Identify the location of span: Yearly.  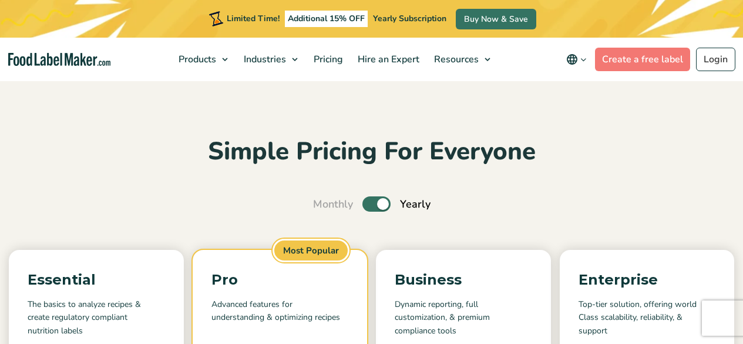
(415, 204).